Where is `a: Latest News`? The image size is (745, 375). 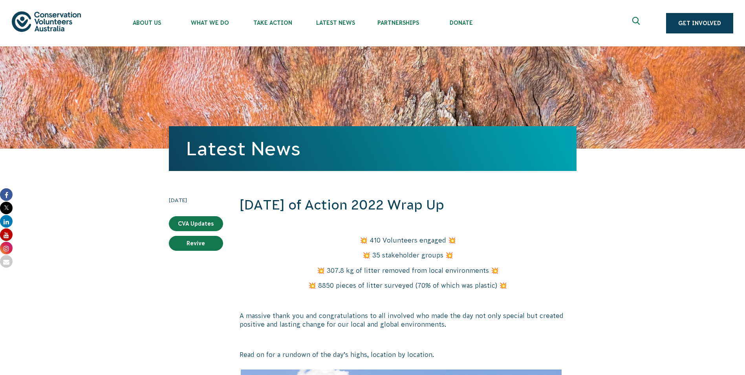 a: Latest News is located at coordinates (243, 148).